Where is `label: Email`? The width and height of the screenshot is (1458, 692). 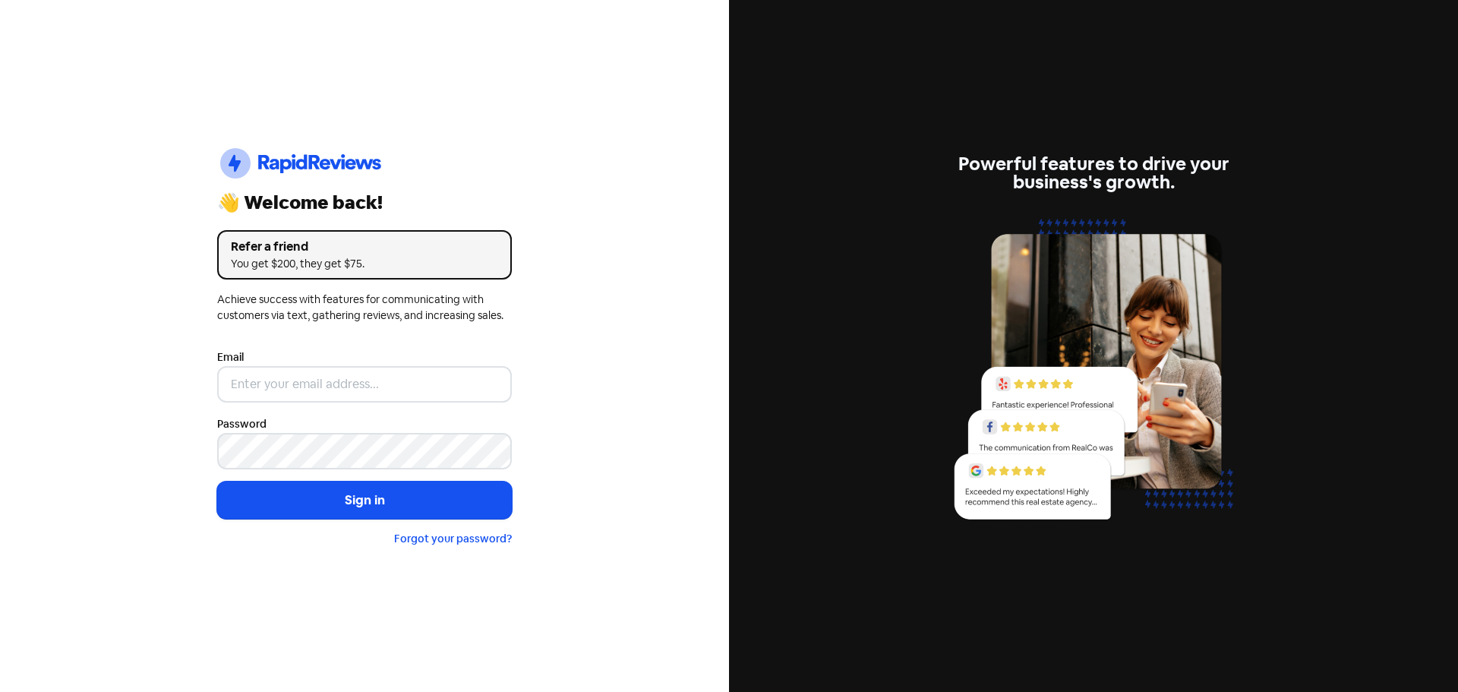 label: Email is located at coordinates (230, 357).